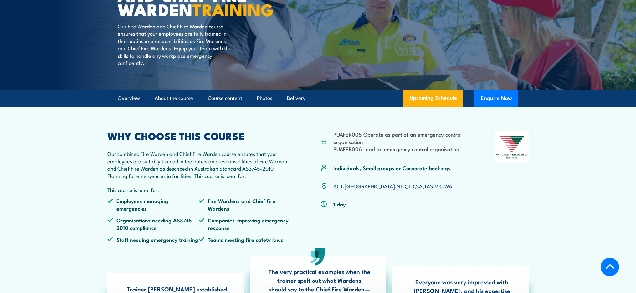 Image resolution: width=636 pixels, height=293 pixels. I want to click on a: NT, so click(399, 186).